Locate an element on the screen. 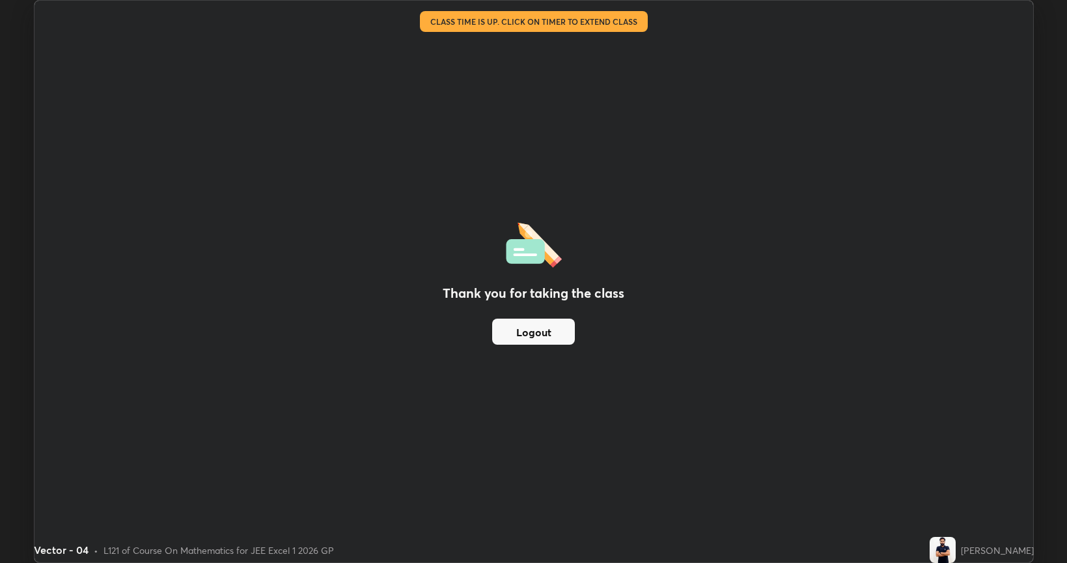 The width and height of the screenshot is (1067, 563). div: L121 of Course On Mathematics for JEE Excel 1 2026 GP is located at coordinates (219, 550).